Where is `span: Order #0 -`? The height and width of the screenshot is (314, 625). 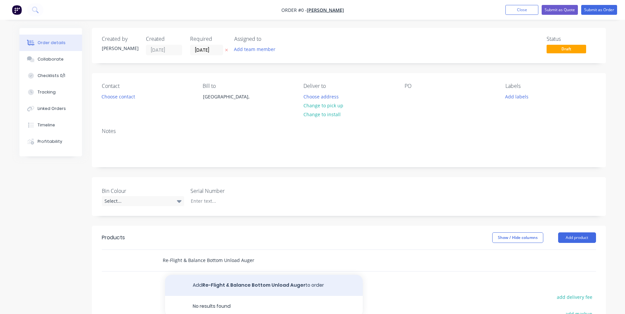 span: Order #0 - is located at coordinates (294, 10).